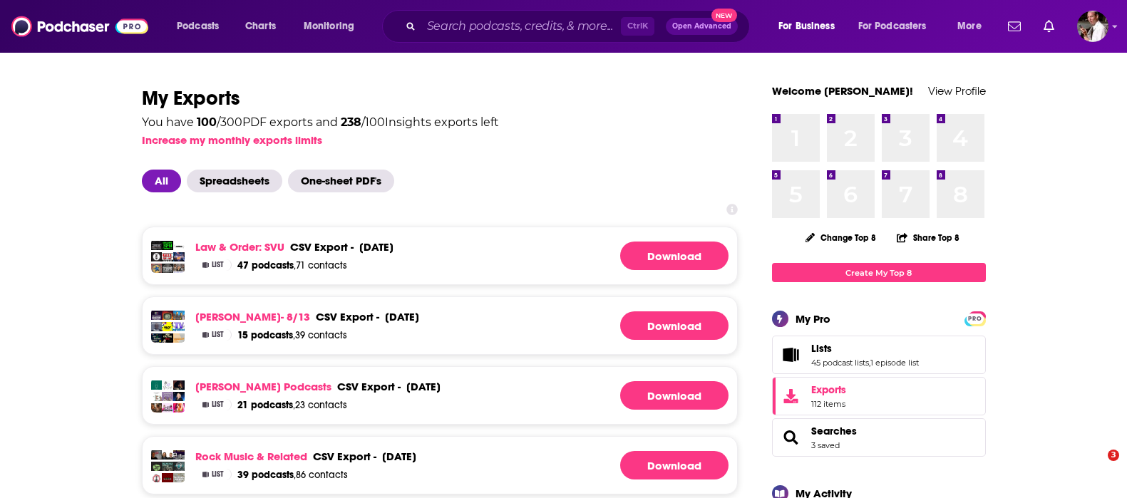 Image resolution: width=1127 pixels, height=498 pixels. Describe the element at coordinates (232, 140) in the screenshot. I see `button: Increase my monthly exports limits` at that location.